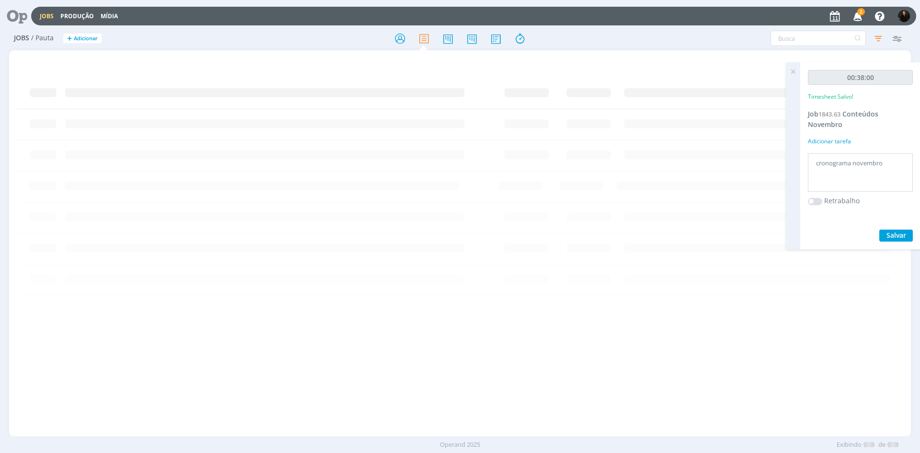  Describe the element at coordinates (860, 141) in the screenshot. I see `div: Adicionar tarefa` at that location.